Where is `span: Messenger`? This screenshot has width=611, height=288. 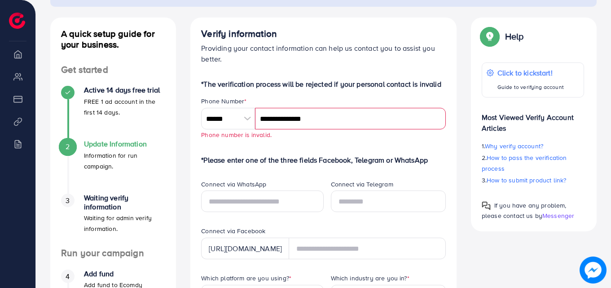
span: Messenger is located at coordinates (558, 215).